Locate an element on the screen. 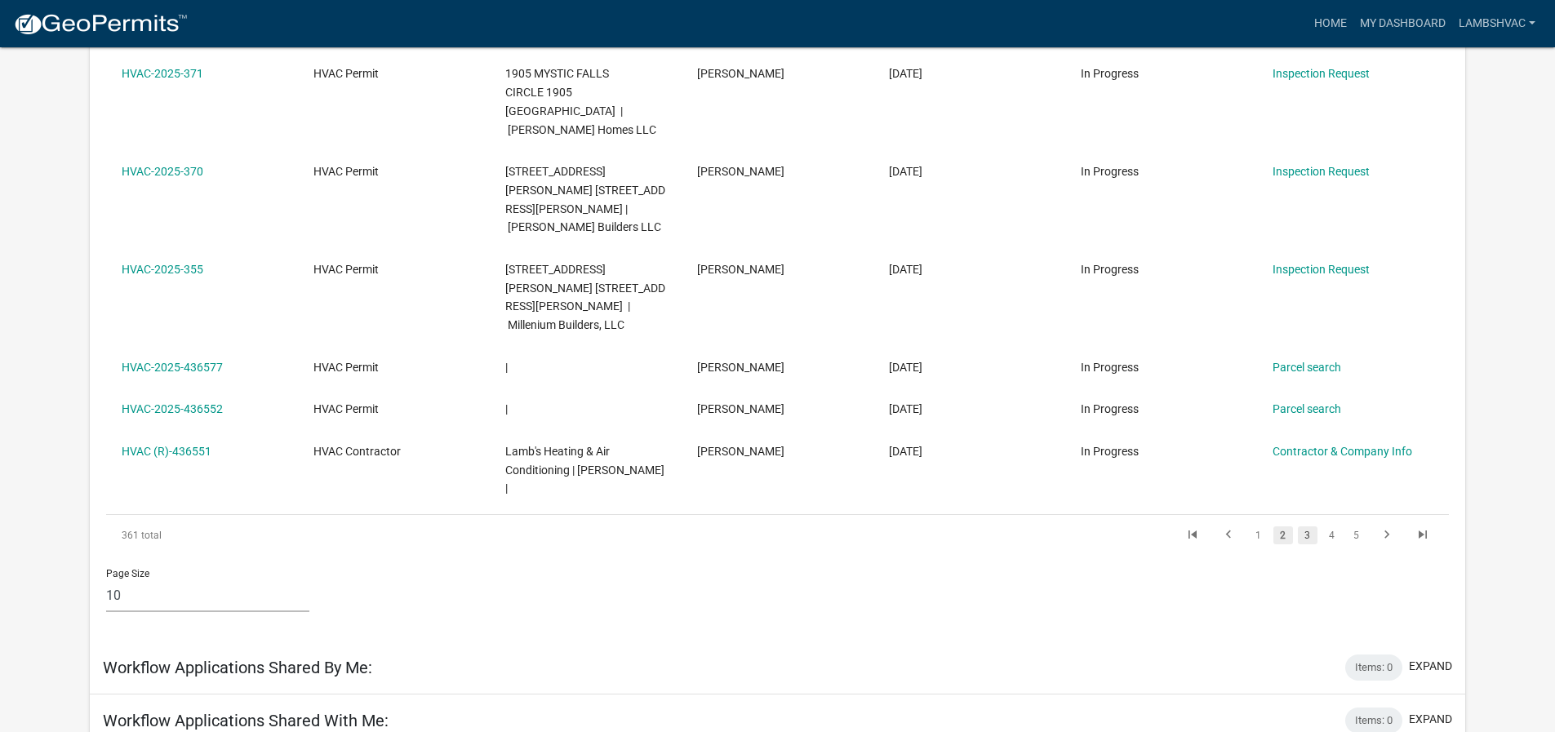 This screenshot has width=1555, height=732. a: 2 is located at coordinates (1283, 536).